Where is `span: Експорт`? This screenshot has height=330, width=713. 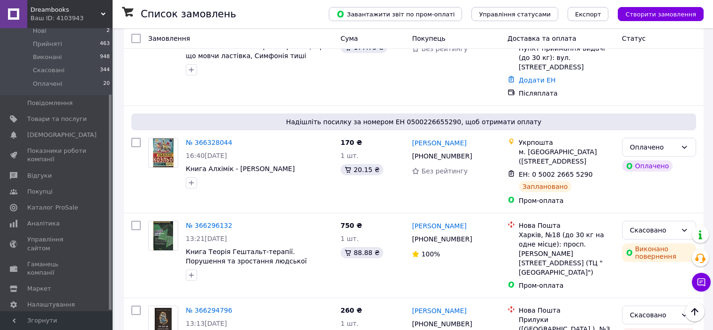
span: Експорт is located at coordinates (588, 14).